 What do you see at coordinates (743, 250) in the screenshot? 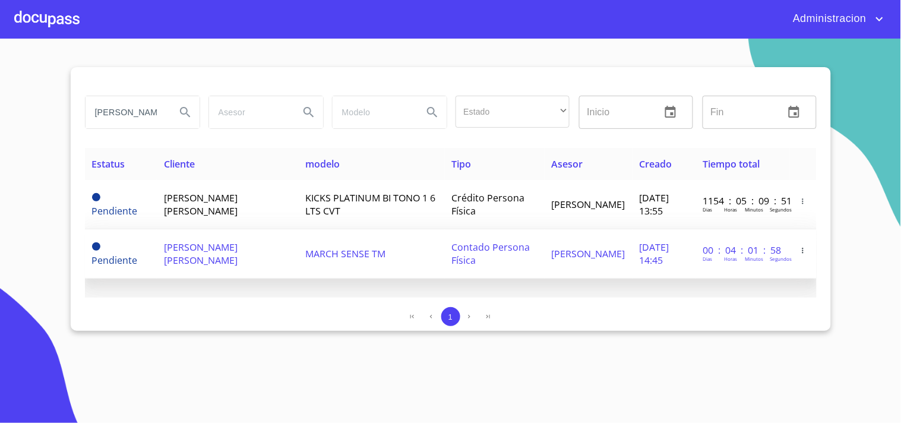
I see `p: 00 : 04 : 01 : 58` at bounding box center [743, 250].